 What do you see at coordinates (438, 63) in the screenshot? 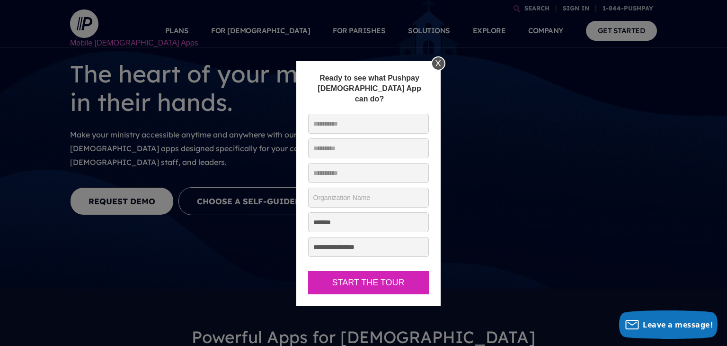
I see `div: X` at bounding box center [438, 63].